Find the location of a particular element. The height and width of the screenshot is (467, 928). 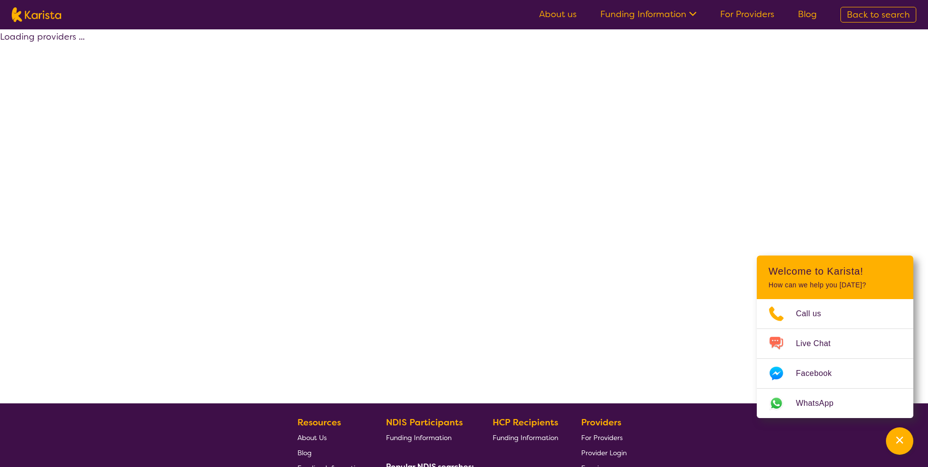

span: Back to search is located at coordinates (878, 15).